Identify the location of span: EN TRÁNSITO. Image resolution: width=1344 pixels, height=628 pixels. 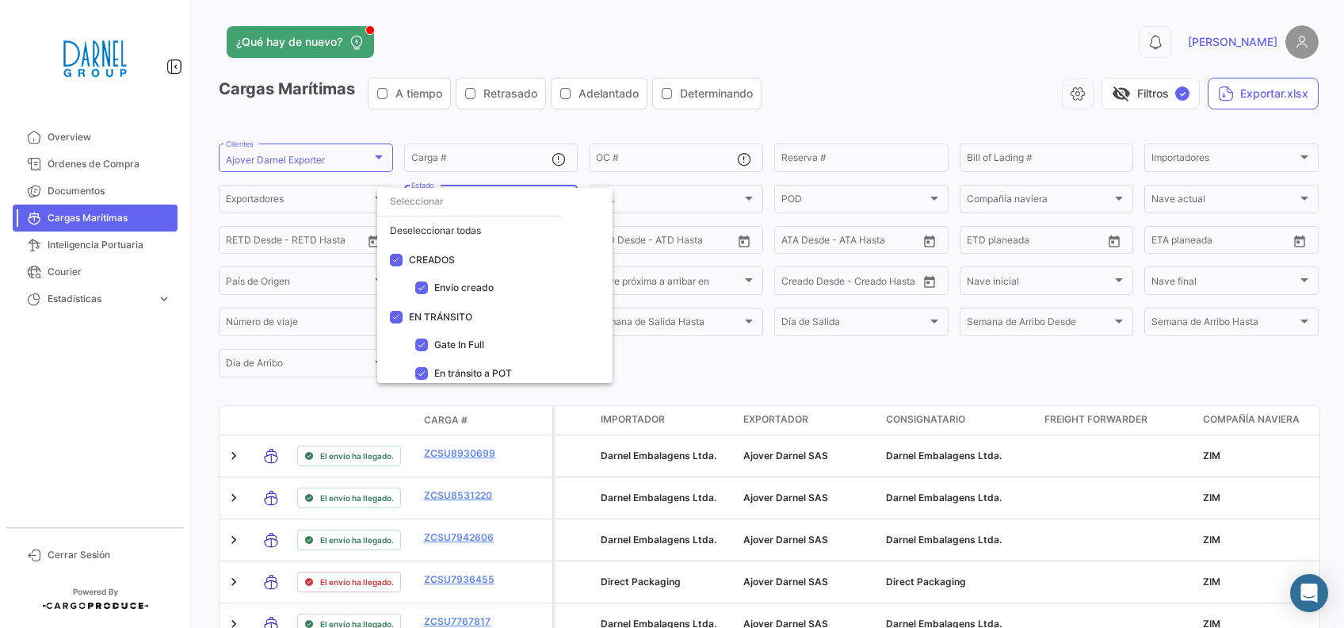
(441, 316).